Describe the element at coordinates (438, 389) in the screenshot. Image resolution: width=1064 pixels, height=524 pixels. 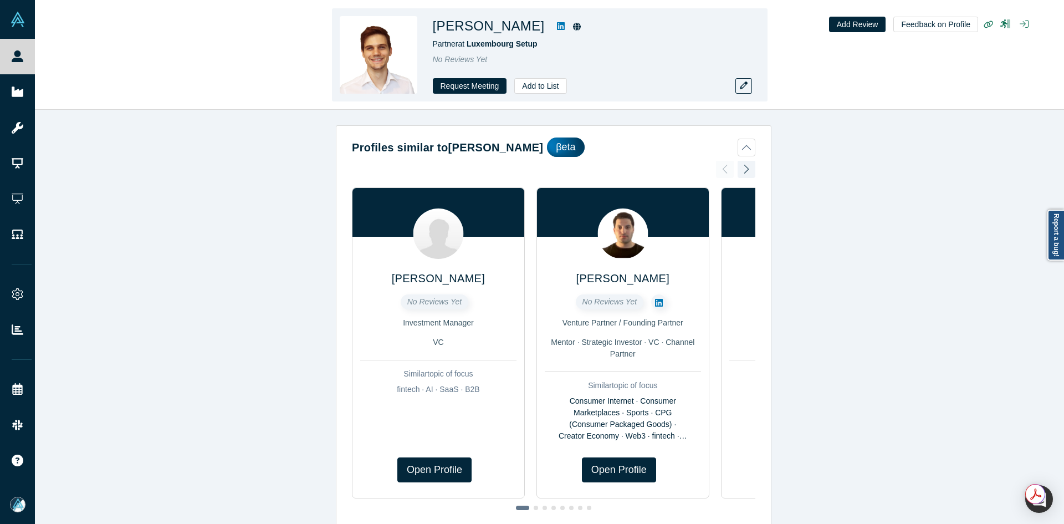
I see `span: fintech · AI · SaaS · B2B` at that location.